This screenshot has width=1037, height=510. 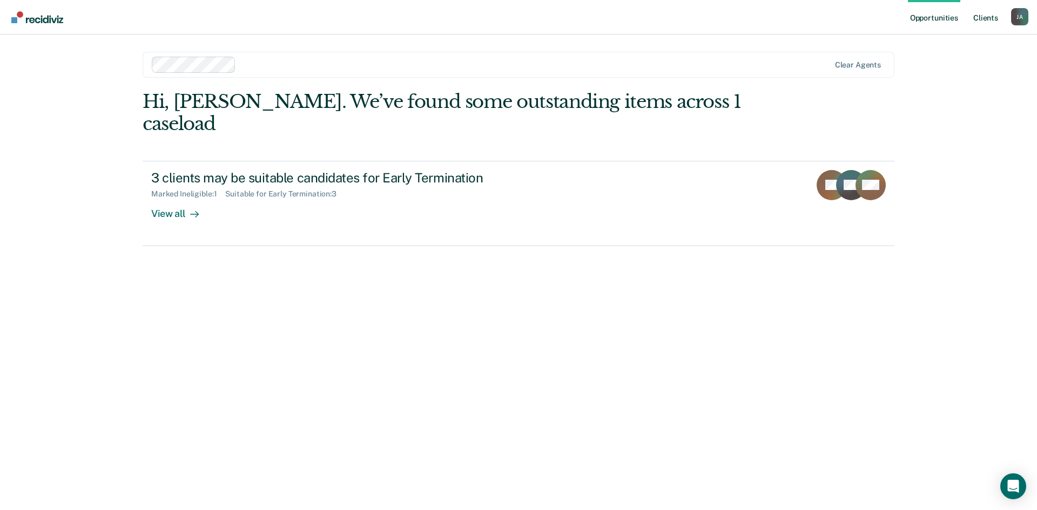 I want to click on div: Suitable for Early Termination : 3, so click(x=285, y=194).